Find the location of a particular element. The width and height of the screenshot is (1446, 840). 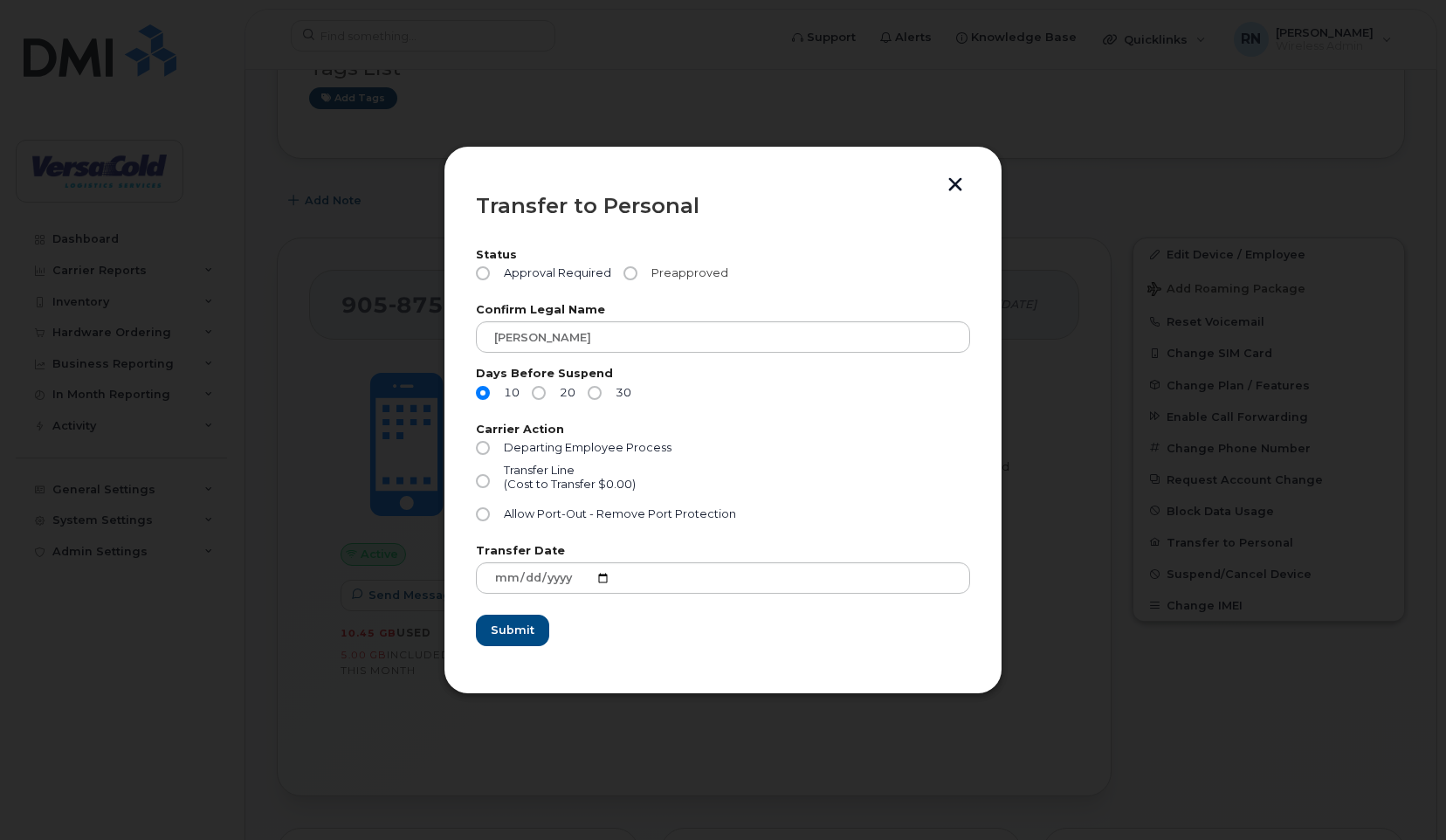

div: Transfer to Personal is located at coordinates (723, 206).